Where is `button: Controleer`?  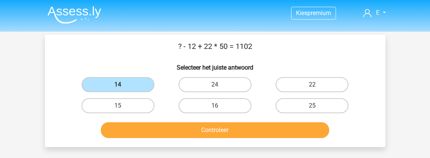 button: Controleer is located at coordinates (215, 130).